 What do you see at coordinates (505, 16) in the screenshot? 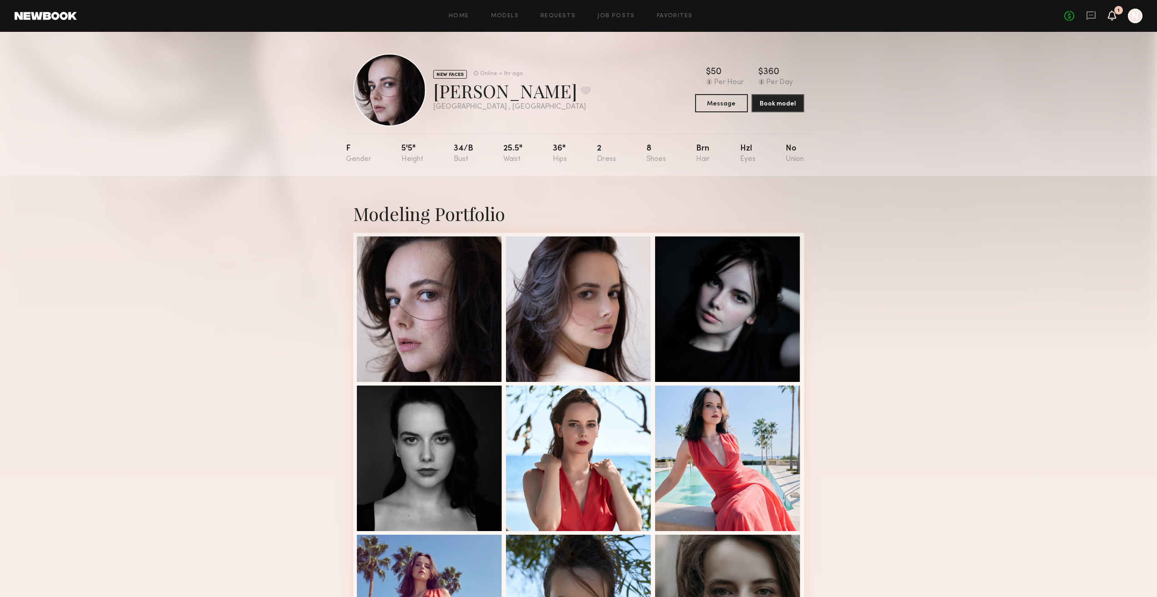
I see `a: Models` at bounding box center [505, 16].